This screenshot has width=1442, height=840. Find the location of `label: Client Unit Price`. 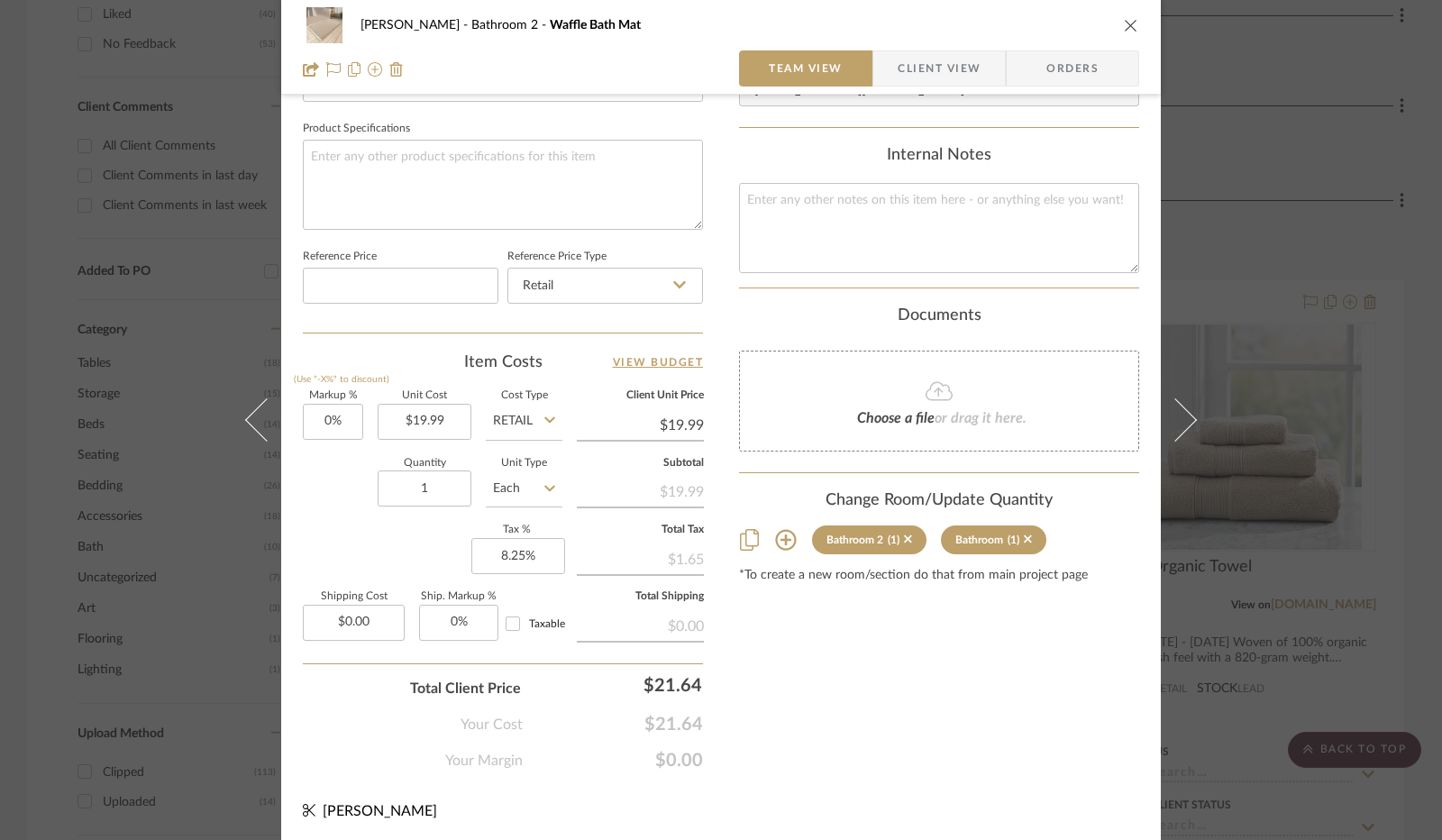

label: Client Unit Price is located at coordinates (640, 396).